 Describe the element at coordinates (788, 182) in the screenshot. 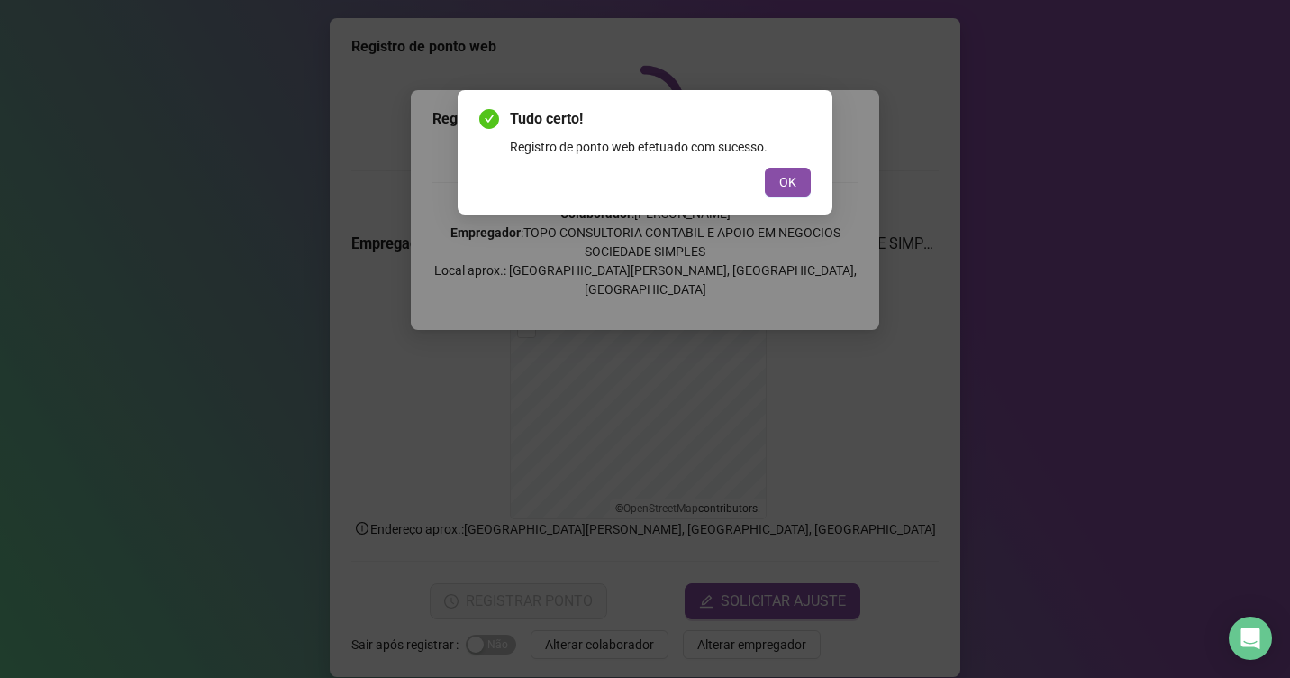

I see `button: OK` at that location.